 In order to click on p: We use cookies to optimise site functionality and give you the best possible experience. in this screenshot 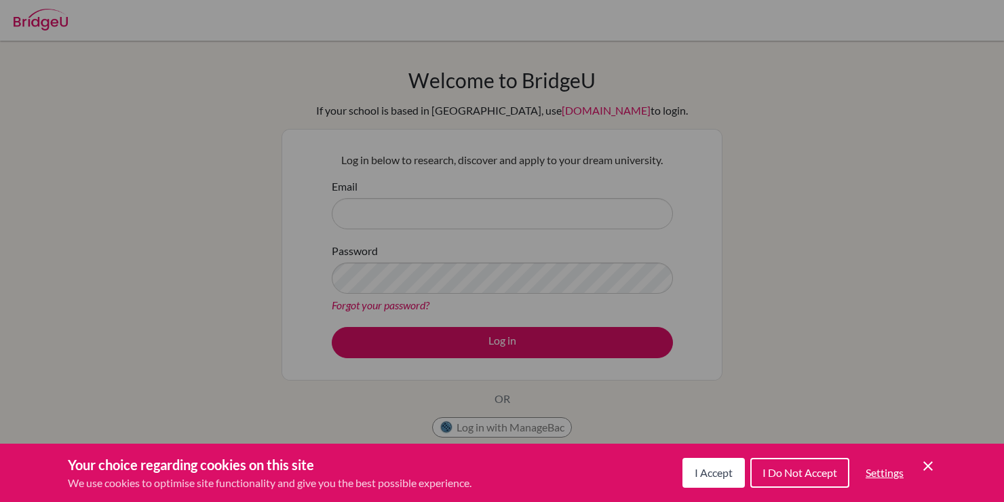, I will do `click(269, 483)`.